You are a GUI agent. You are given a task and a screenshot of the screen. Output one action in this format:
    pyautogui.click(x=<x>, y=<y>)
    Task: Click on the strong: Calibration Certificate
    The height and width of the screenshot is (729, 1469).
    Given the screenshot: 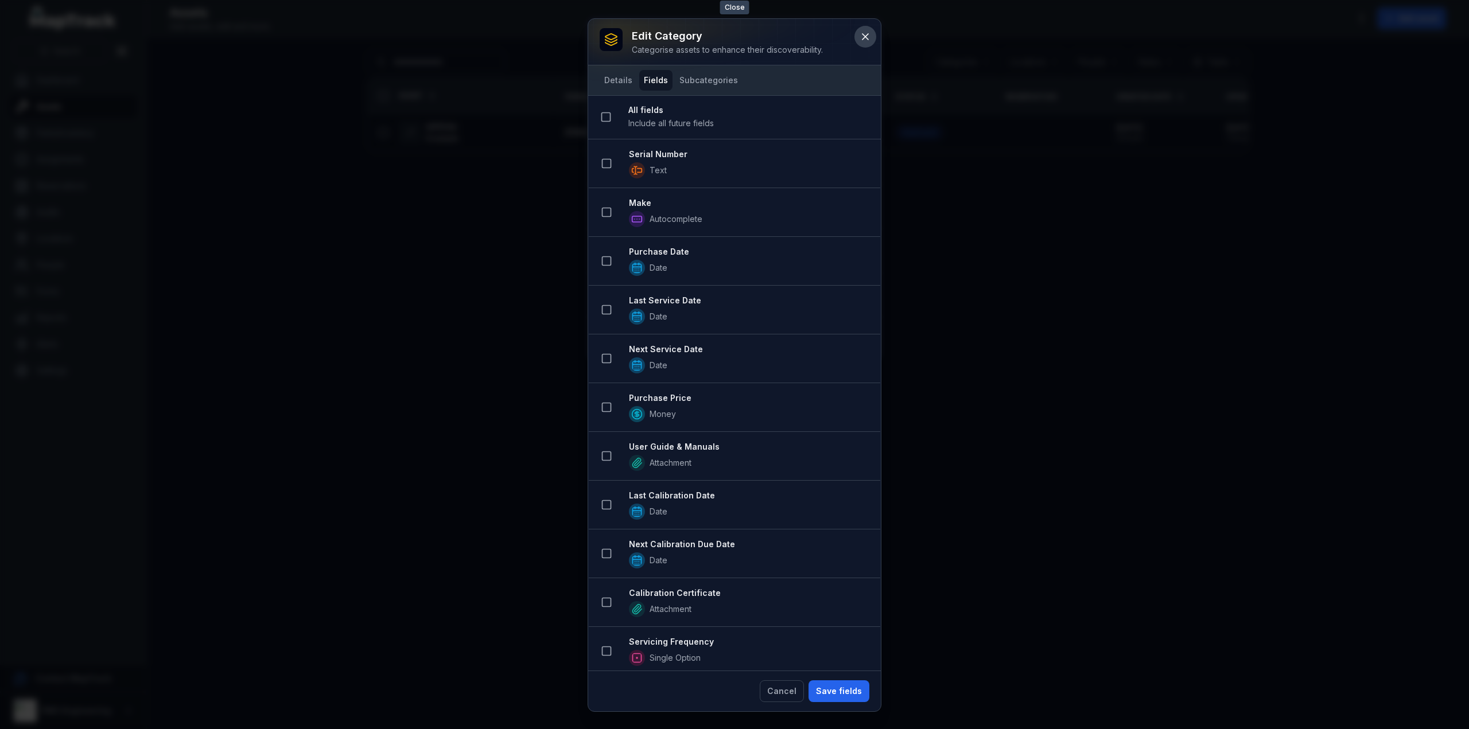 What is the action you would take?
    pyautogui.click(x=750, y=593)
    